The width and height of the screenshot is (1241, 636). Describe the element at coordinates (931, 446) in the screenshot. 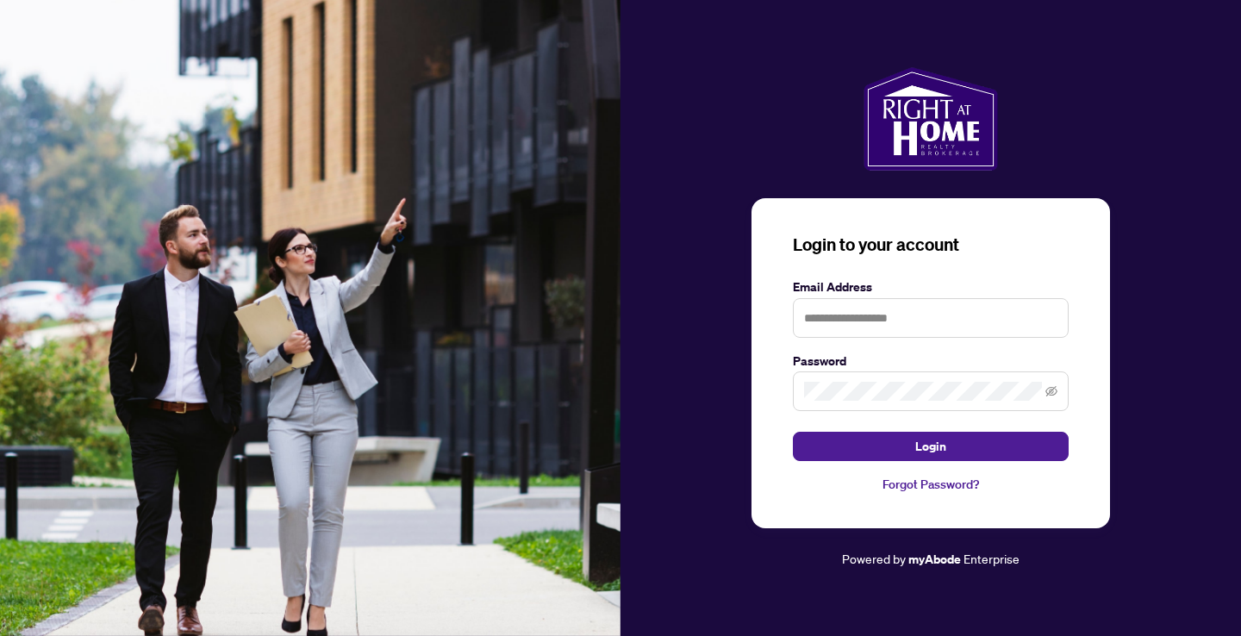

I see `button: Login` at that location.